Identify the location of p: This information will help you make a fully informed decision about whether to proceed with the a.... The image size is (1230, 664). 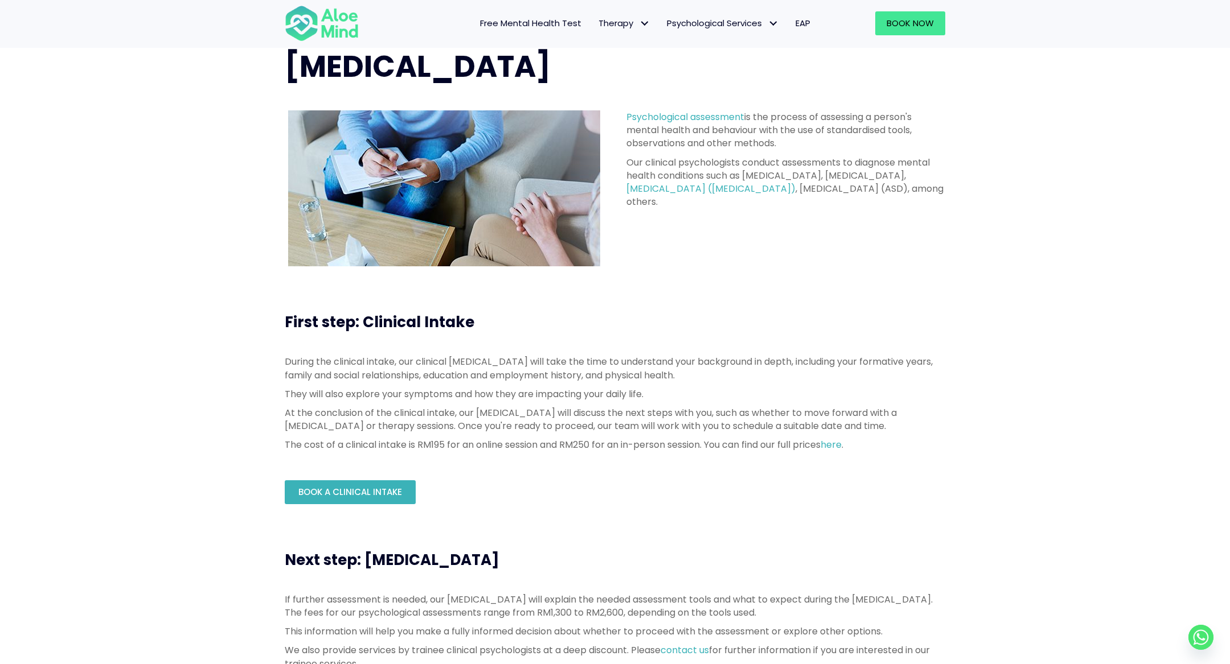
(615, 631).